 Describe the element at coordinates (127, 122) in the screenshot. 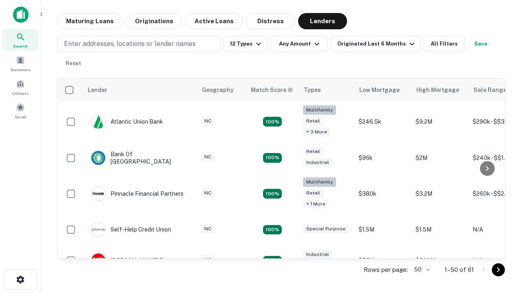

I see `div: Atlantic Union Bank` at that location.